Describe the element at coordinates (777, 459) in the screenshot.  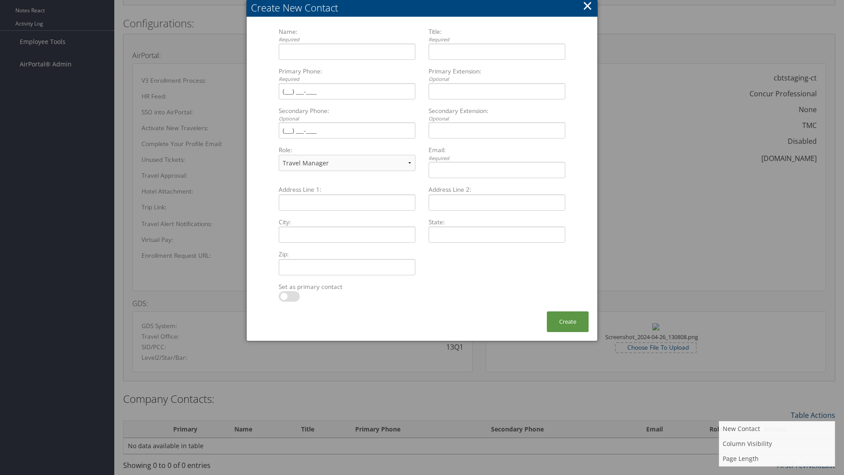
I see `a: Page Length` at that location.